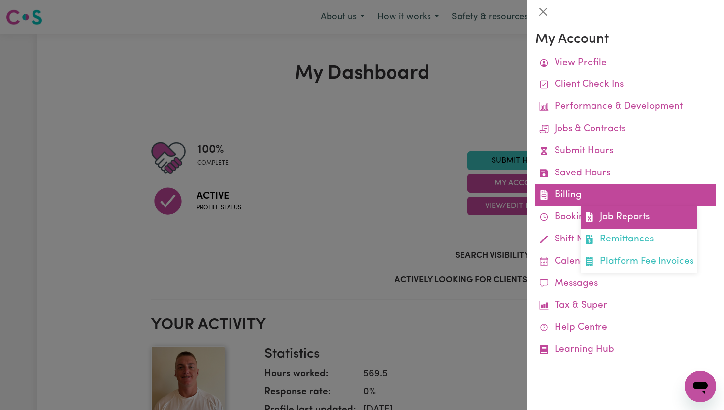 This screenshot has width=724, height=410. I want to click on a: View Profile, so click(626, 63).